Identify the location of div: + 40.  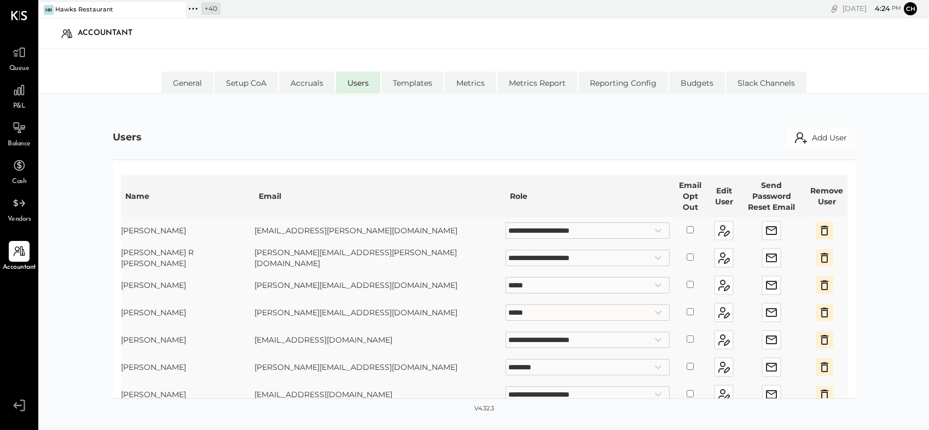
(211, 8).